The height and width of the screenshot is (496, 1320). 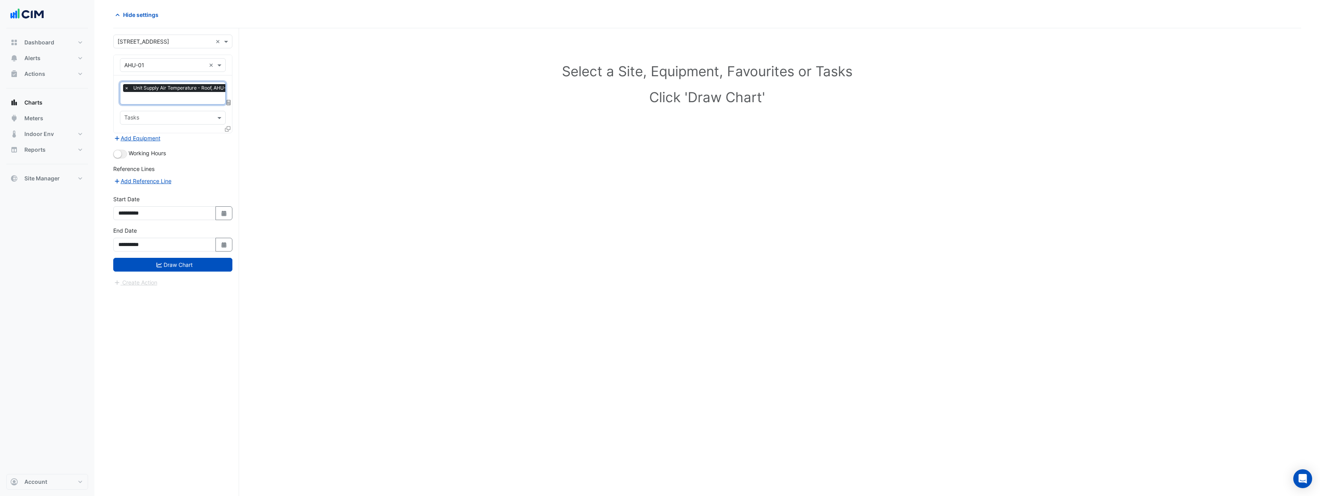 What do you see at coordinates (228, 129) in the screenshot?
I see `span: Clone Favourites and Tasks from this Equipment to other Equipment` at bounding box center [228, 129].